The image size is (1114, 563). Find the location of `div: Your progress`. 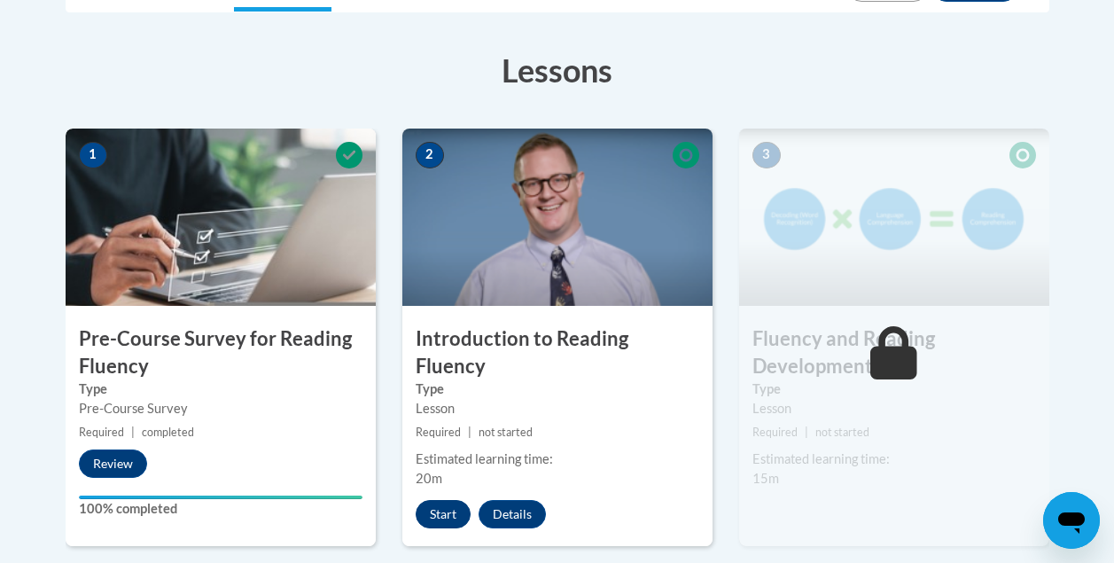

div: Your progress is located at coordinates (221, 497).